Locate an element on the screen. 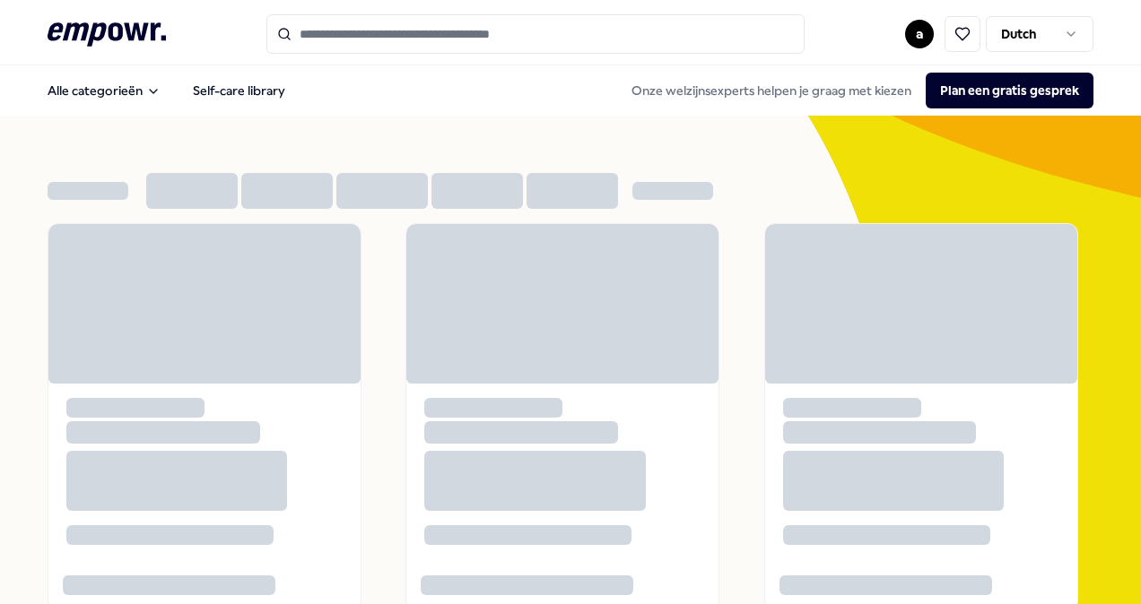 This screenshot has height=604, width=1141. a: Self-care library is located at coordinates (239, 91).